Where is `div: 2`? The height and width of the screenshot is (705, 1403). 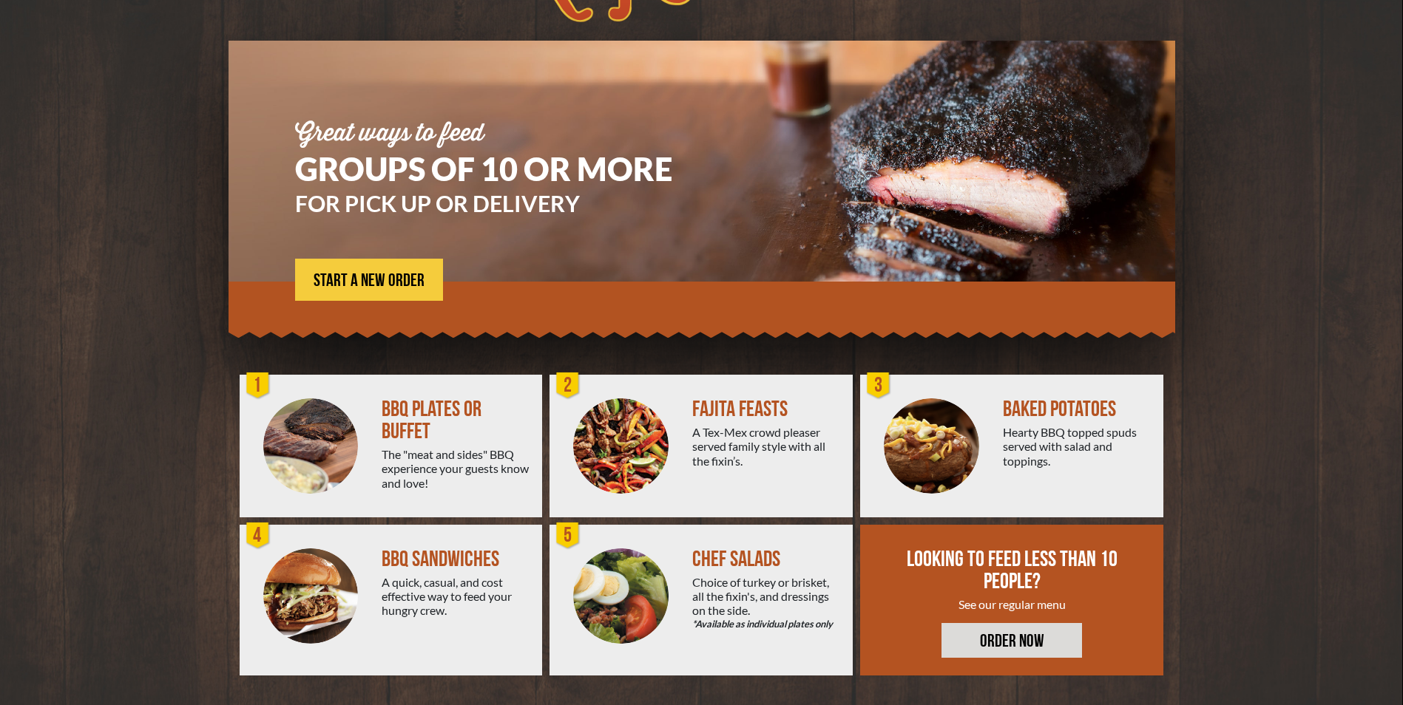
div: 2 is located at coordinates (568, 386).